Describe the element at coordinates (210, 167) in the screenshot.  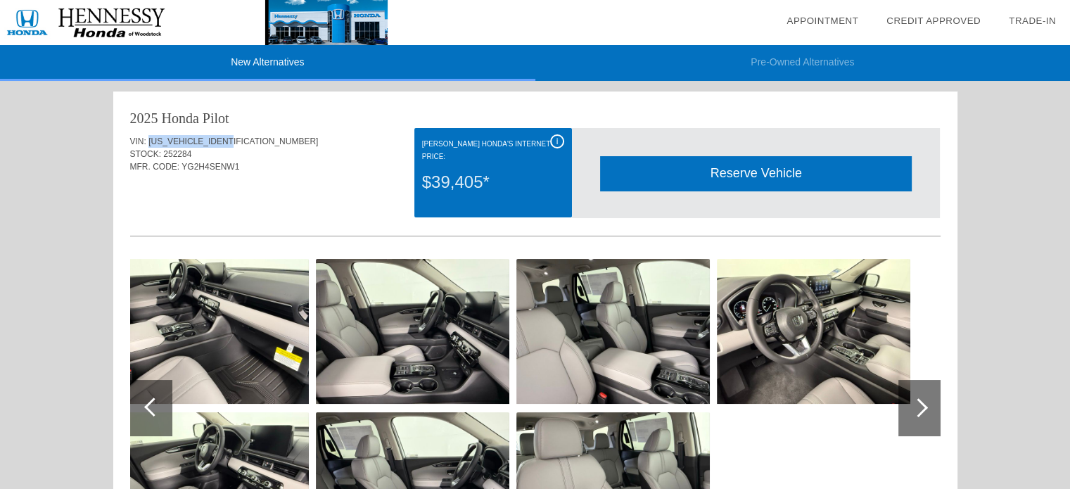
I see `span: YG2H4SENW1` at that location.